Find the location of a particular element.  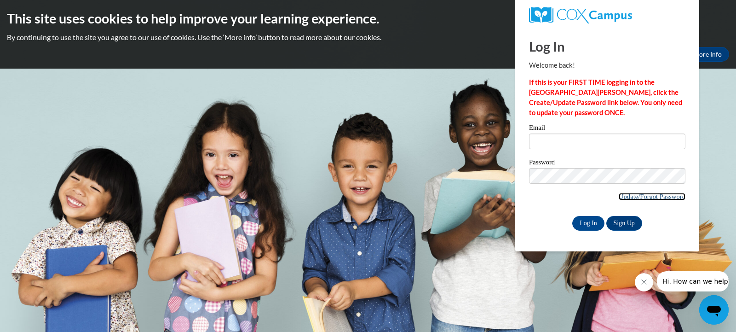

label: Password is located at coordinates (607, 163).